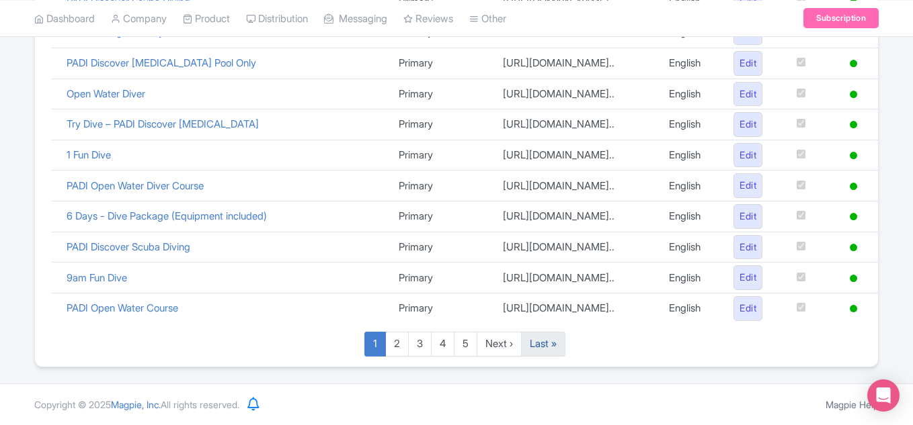  Describe the element at coordinates (852, 405) in the screenshot. I see `a: Magpie Help` at that location.